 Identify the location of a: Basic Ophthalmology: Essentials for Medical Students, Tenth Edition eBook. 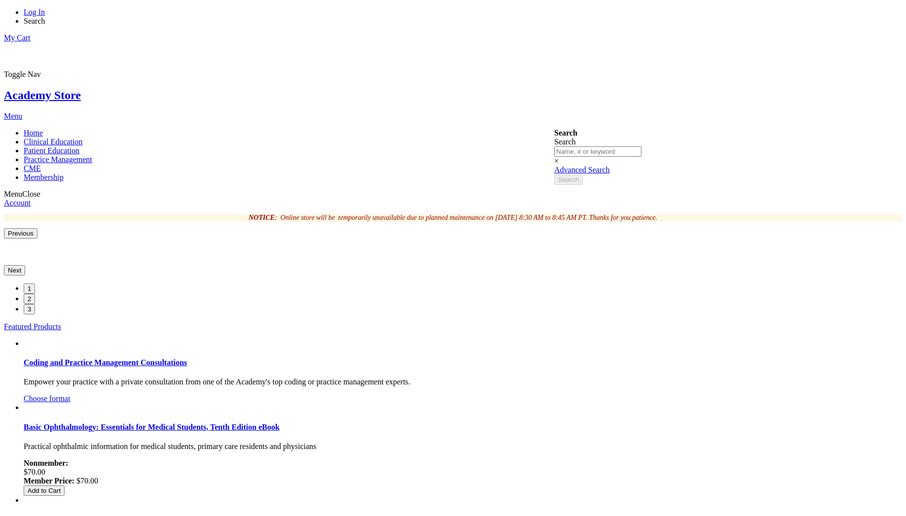
(151, 427).